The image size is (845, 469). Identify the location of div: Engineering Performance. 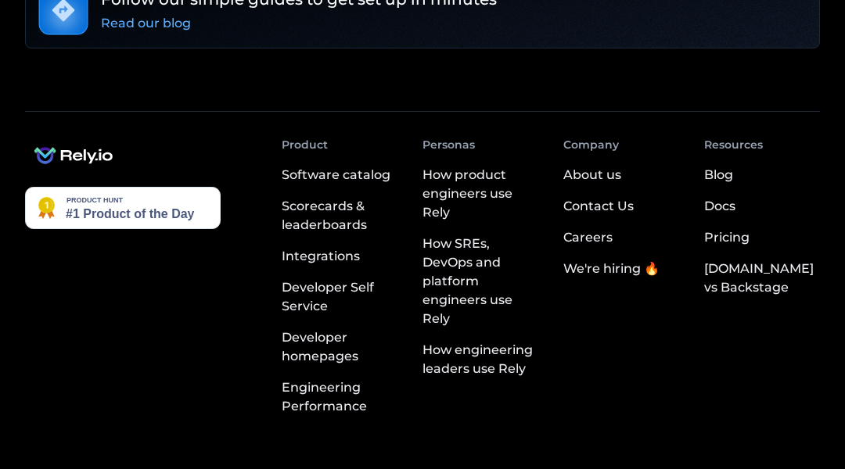
(340, 397).